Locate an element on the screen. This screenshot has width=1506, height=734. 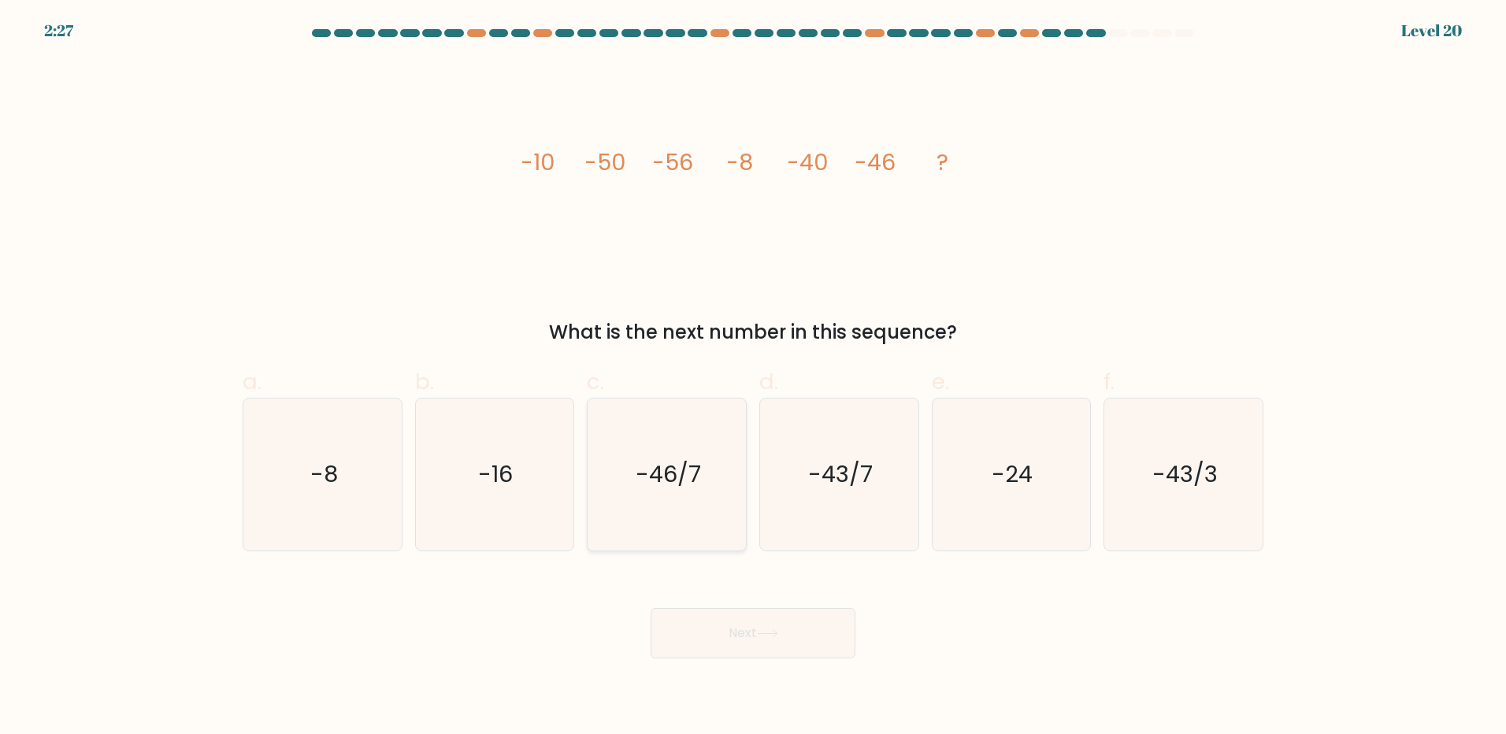
span: b. is located at coordinates (425, 381).